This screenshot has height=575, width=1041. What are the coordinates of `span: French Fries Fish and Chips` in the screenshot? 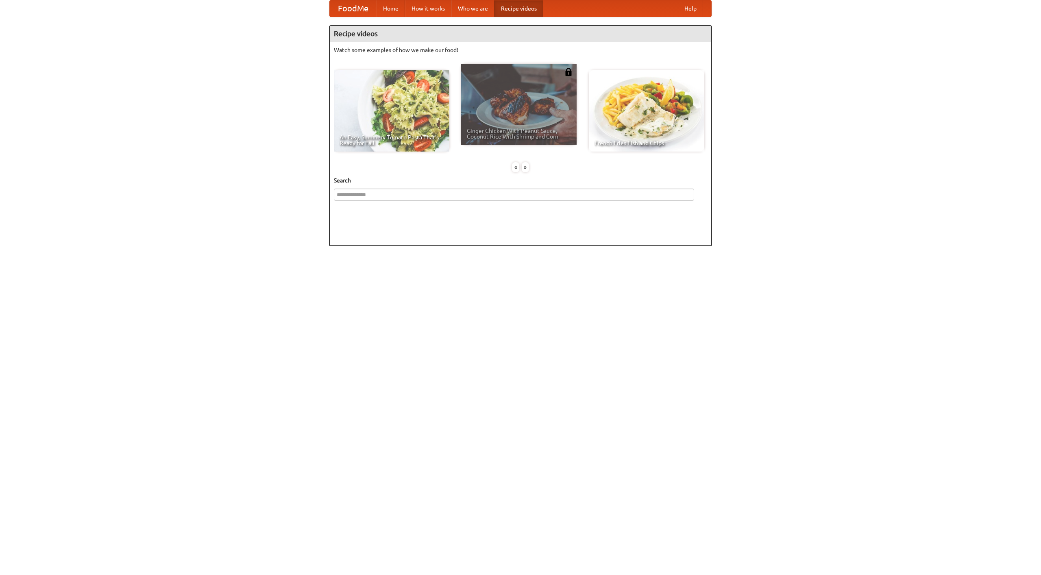 It's located at (646, 143).